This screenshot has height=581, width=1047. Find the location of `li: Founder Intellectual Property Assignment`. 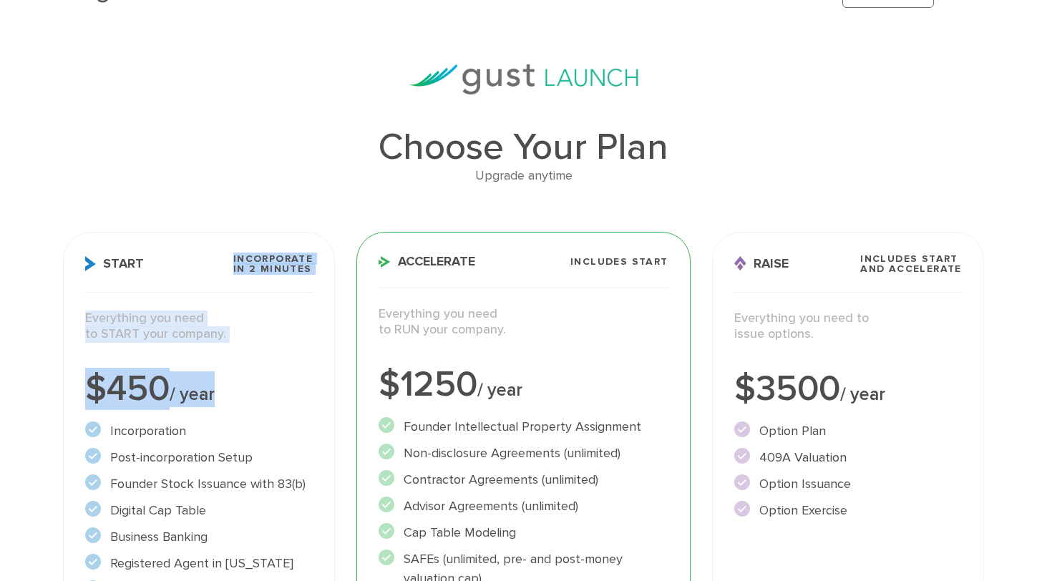

li: Founder Intellectual Property Assignment is located at coordinates (523, 426).